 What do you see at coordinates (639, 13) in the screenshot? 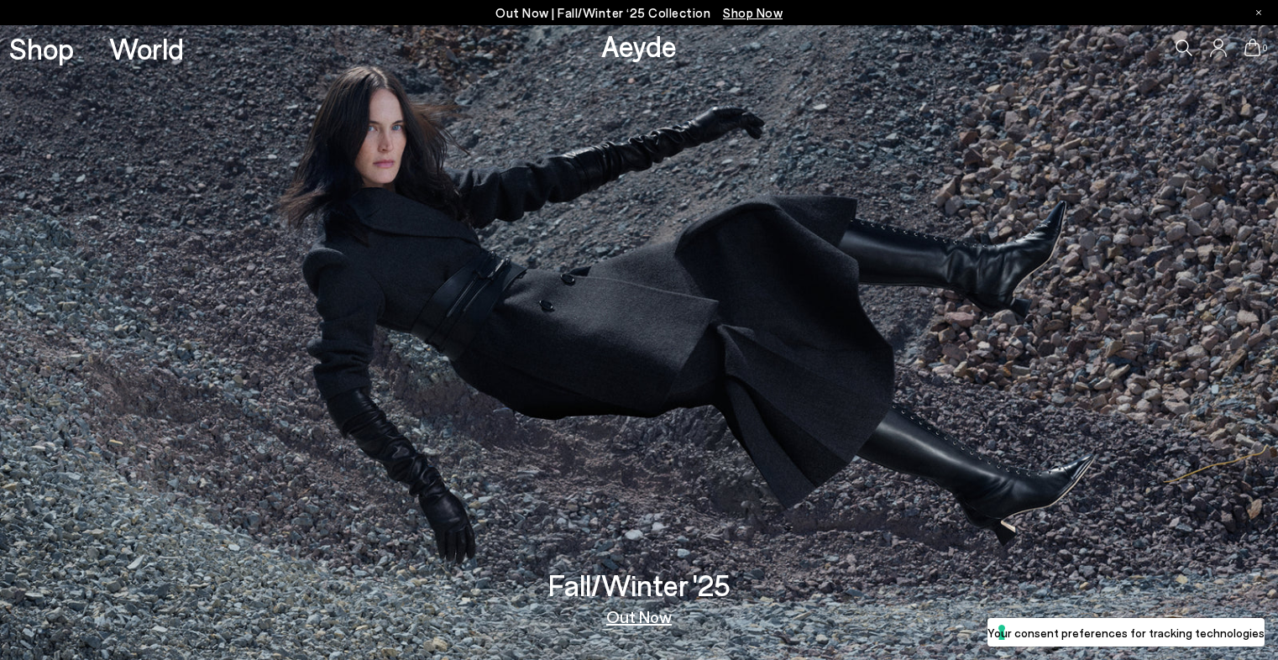
I see `p: Out Now | Fall/Winter ‘25 Collection` at bounding box center [639, 13].